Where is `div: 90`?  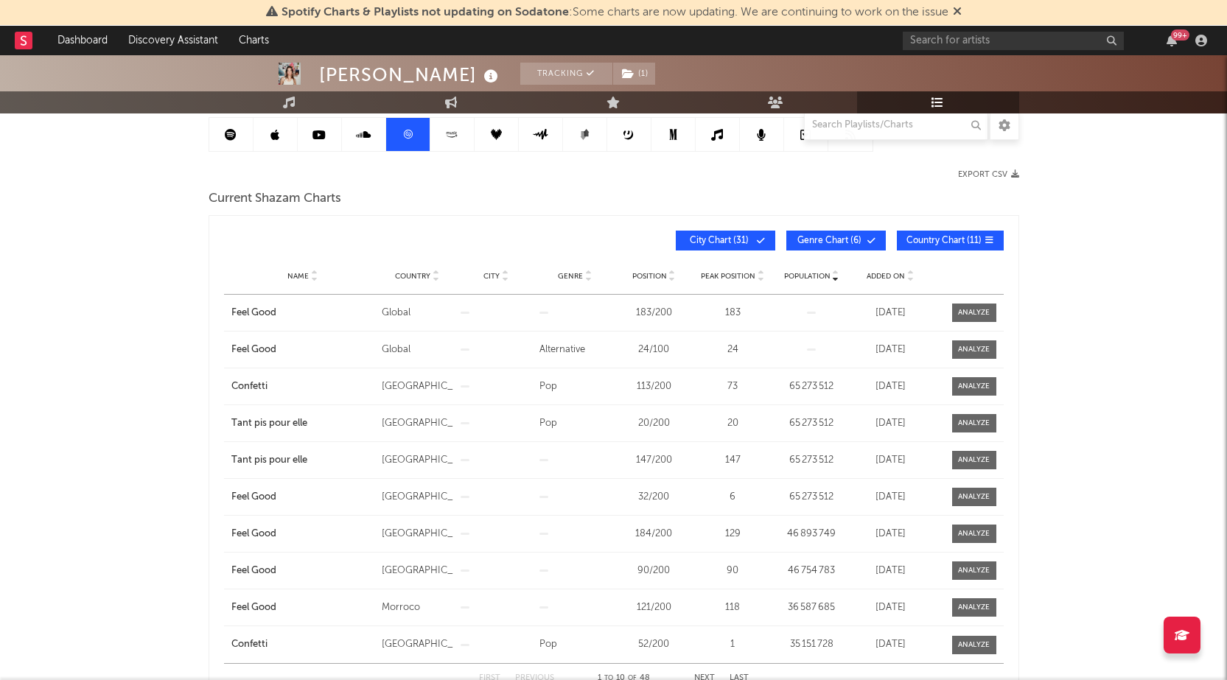
div: 90 is located at coordinates (733, 571).